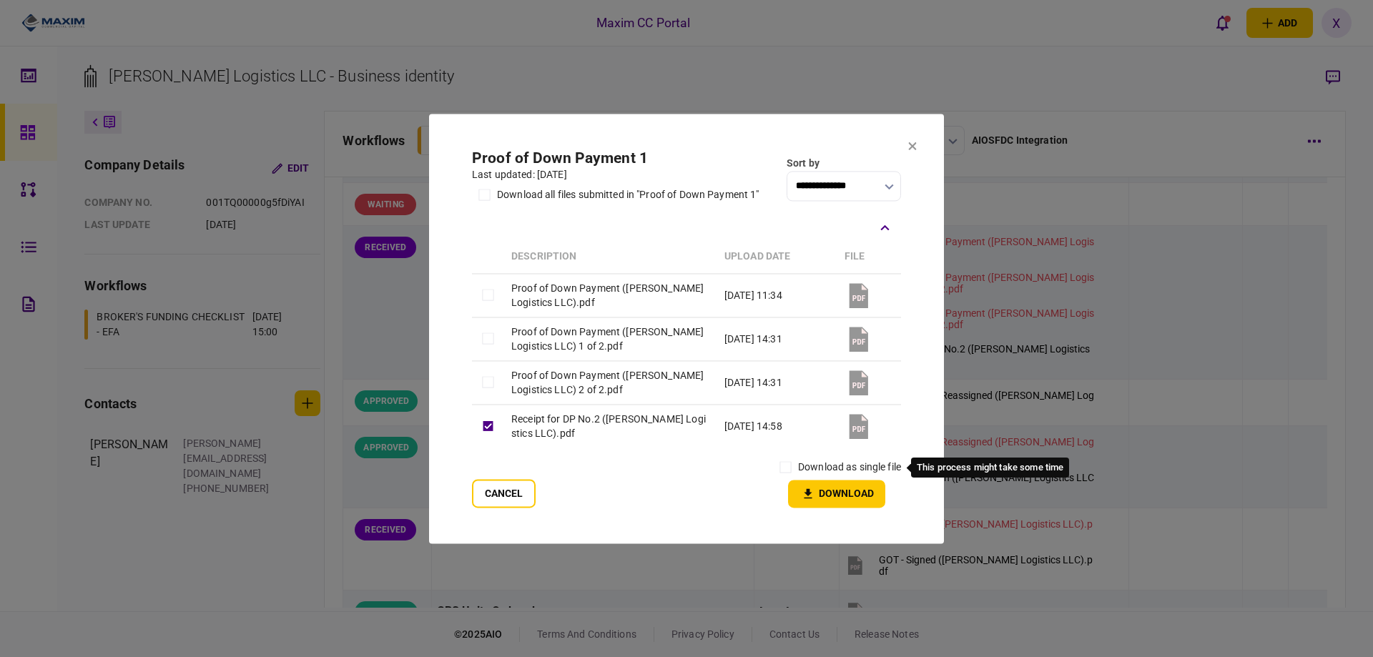 The height and width of the screenshot is (657, 1373). Describe the element at coordinates (777, 257) in the screenshot. I see `th: upload date` at that location.